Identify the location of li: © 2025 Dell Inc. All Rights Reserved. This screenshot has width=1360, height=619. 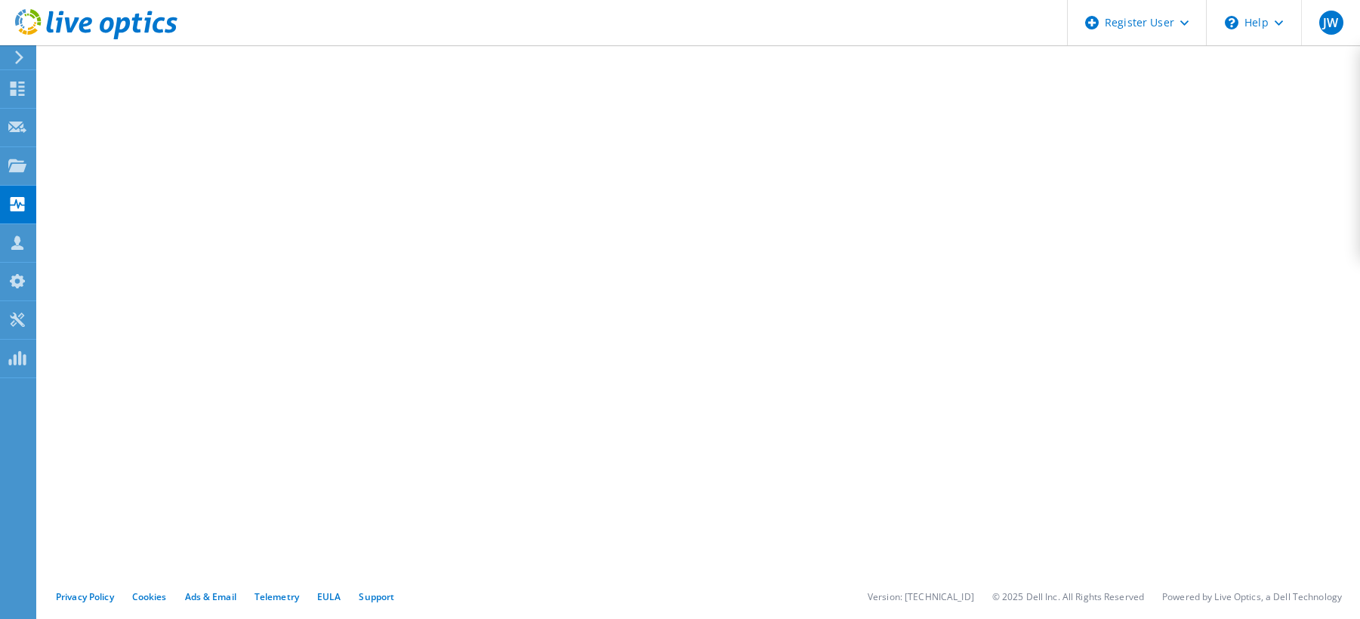
(1068, 597).